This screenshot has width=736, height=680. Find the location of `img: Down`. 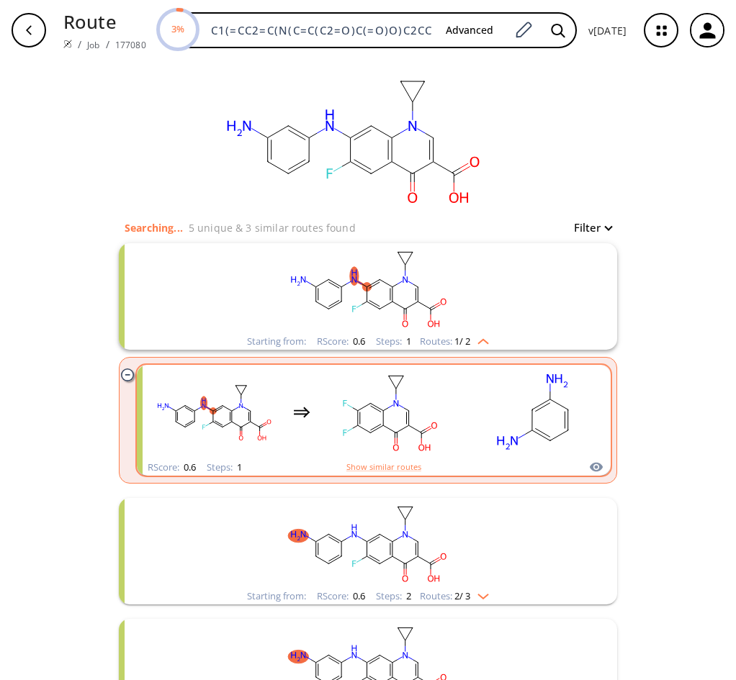

img: Down is located at coordinates (479, 594).